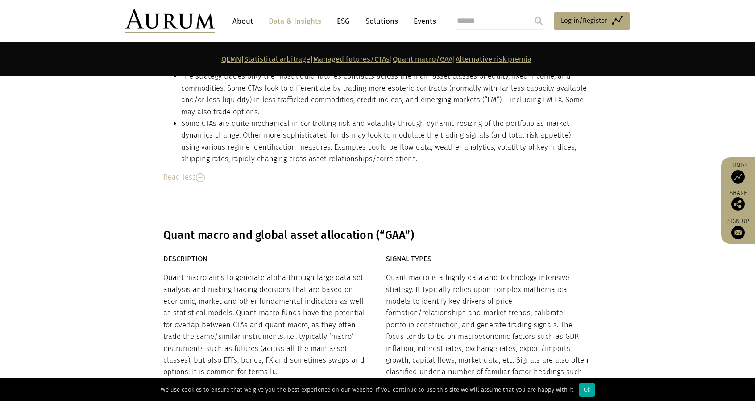 The width and height of the screenshot is (755, 401). What do you see at coordinates (592, 21) in the screenshot?
I see `a: Log in/Register` at bounding box center [592, 21].